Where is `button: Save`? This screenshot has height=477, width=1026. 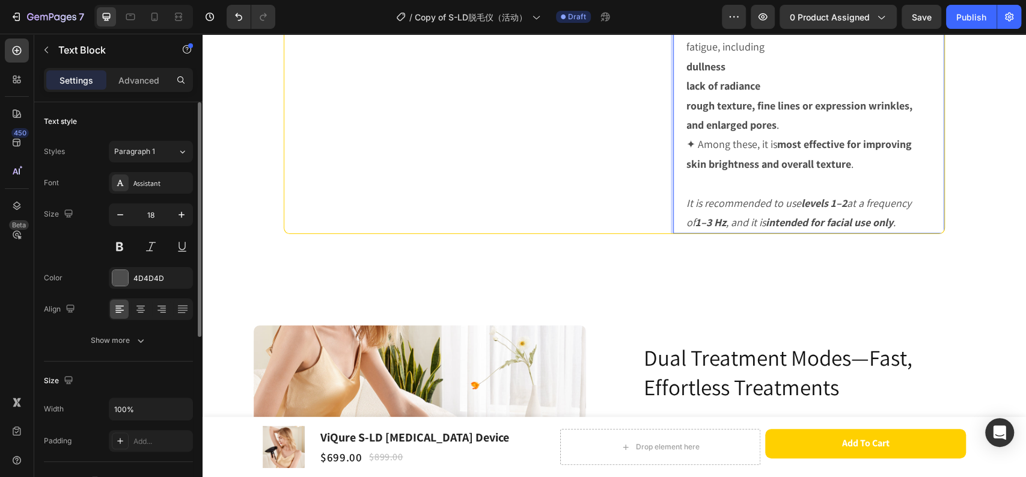
button: Save is located at coordinates (922, 17).